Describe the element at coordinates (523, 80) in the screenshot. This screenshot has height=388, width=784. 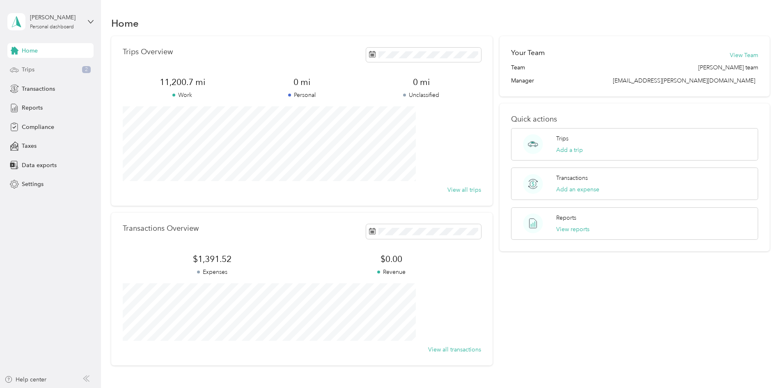
I see `span: Manager` at that location.